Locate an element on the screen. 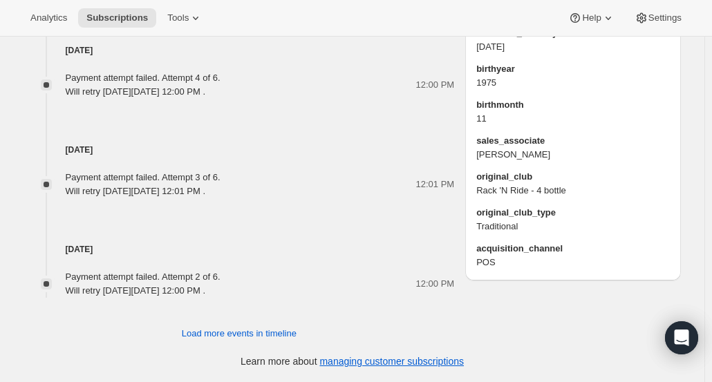 The height and width of the screenshot is (382, 712). button: Load more events in timeline is located at coordinates (239, 334).